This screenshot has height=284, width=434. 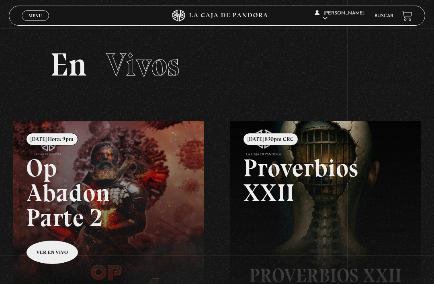 What do you see at coordinates (143, 65) in the screenshot?
I see `span: Vivos` at bounding box center [143, 65].